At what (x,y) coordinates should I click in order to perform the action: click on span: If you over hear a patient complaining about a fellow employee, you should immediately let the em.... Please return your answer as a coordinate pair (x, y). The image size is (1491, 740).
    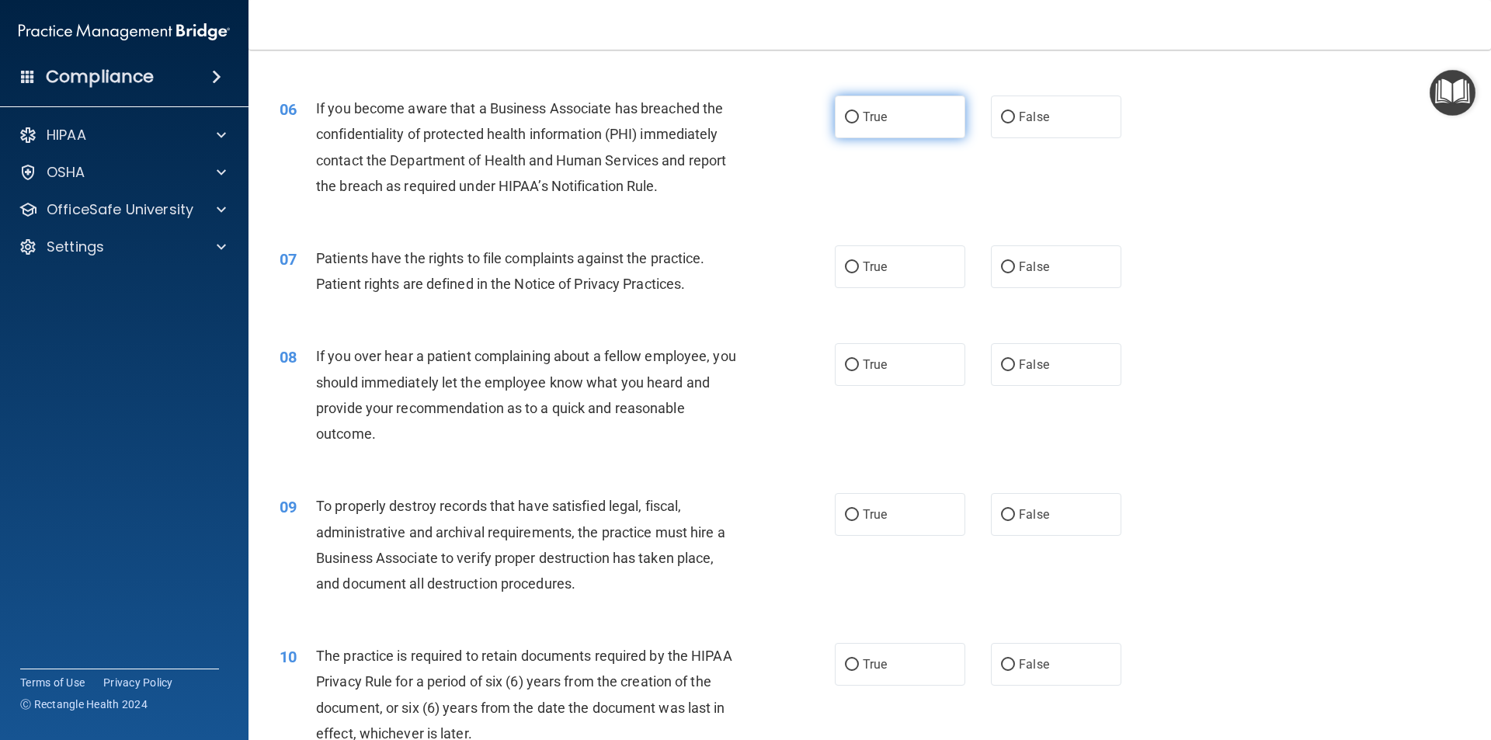
    Looking at the image, I should click on (526, 394).